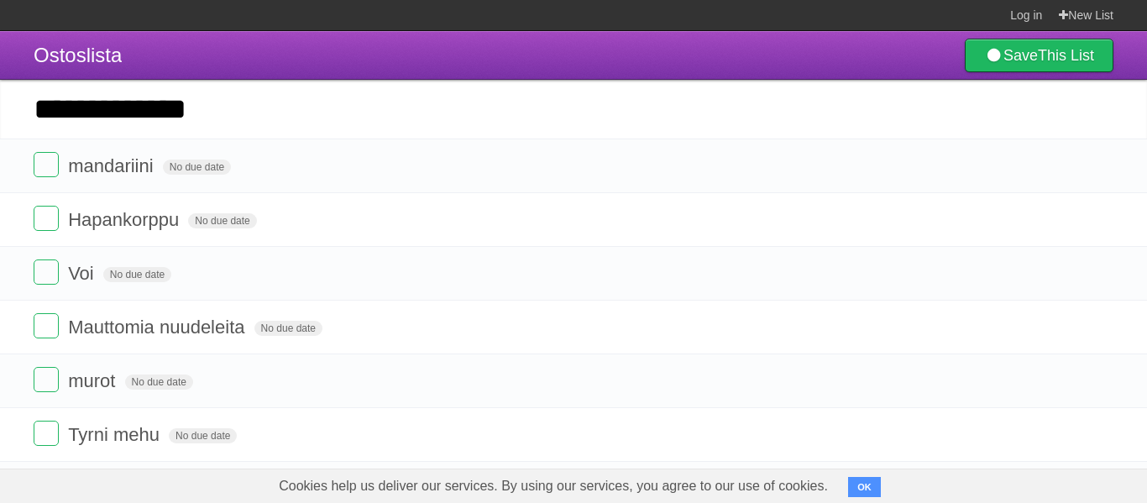 Image resolution: width=1147 pixels, height=503 pixels. What do you see at coordinates (1066, 55) in the screenshot?
I see `b: This List` at bounding box center [1066, 55].